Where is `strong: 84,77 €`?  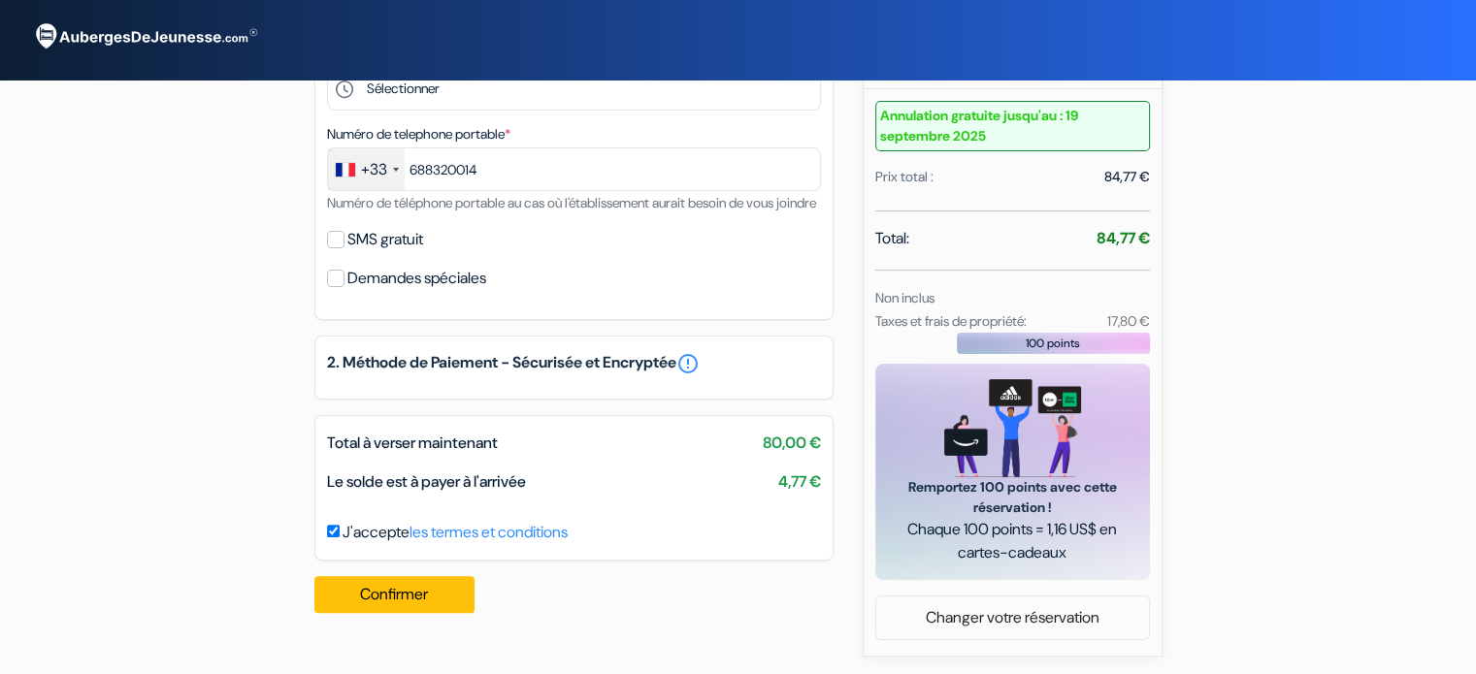 strong: 84,77 € is located at coordinates (1122, 238).